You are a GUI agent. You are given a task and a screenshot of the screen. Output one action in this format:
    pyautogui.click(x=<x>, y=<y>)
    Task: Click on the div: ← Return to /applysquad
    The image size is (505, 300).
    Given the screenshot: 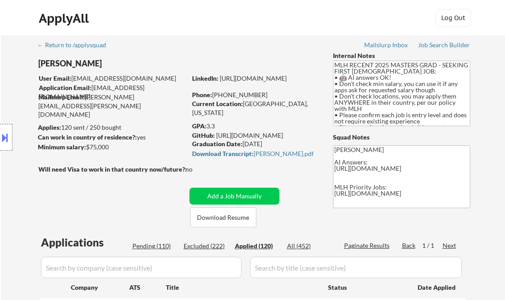 What is the action you would take?
    pyautogui.click(x=76, y=45)
    